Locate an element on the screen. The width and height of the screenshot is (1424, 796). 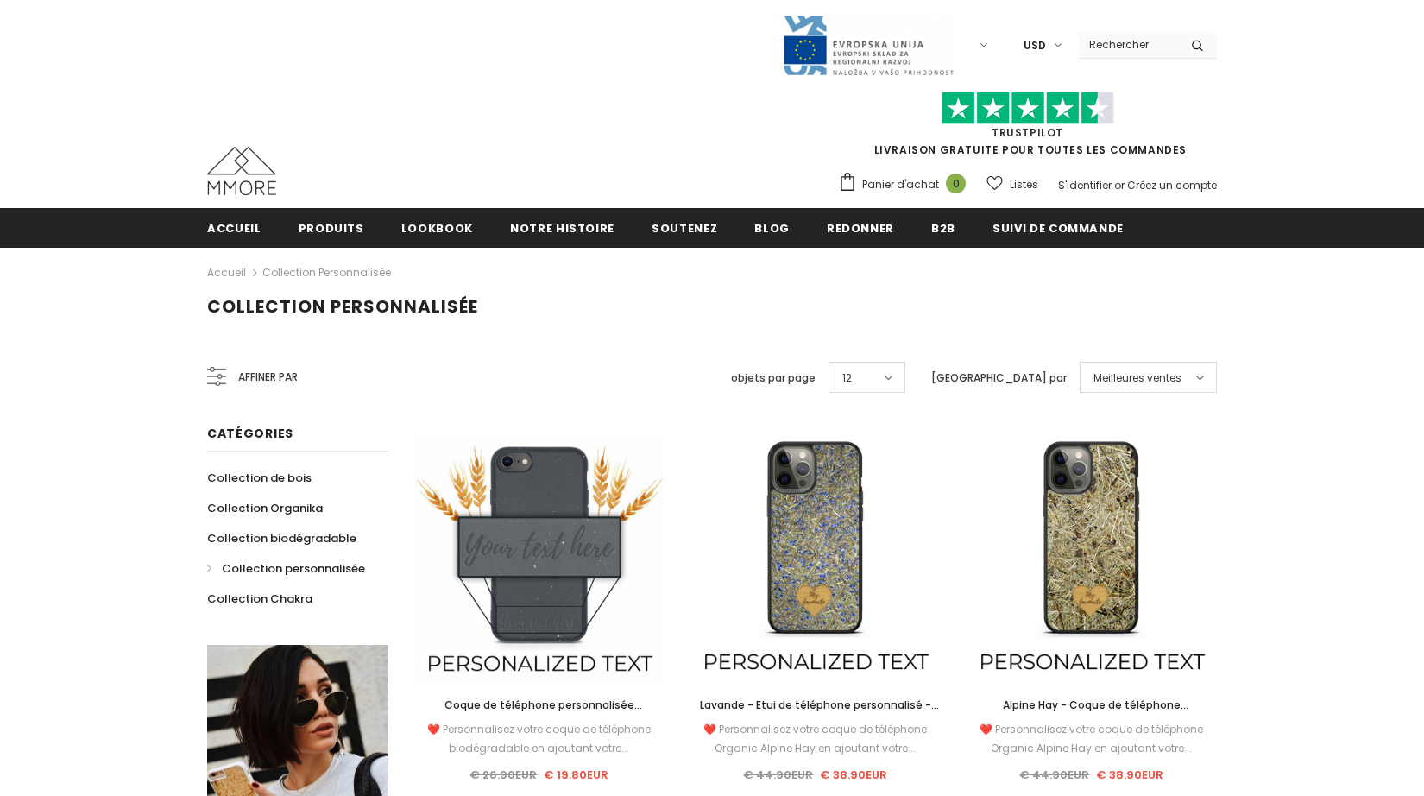
img: Javni Razpis is located at coordinates (868, 45).